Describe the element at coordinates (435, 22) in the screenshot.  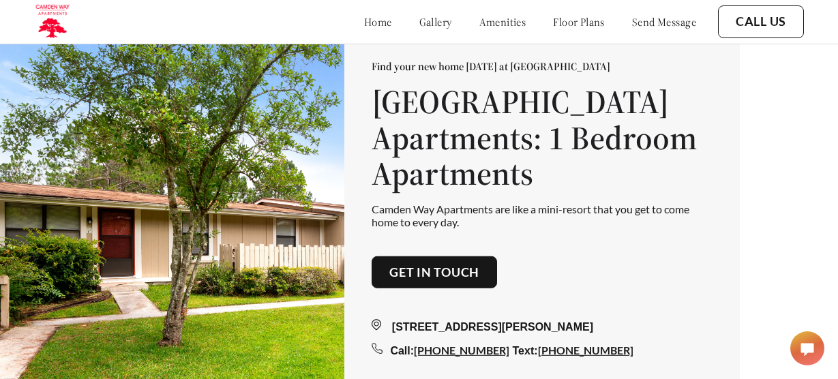
I see `a: gallery` at that location.